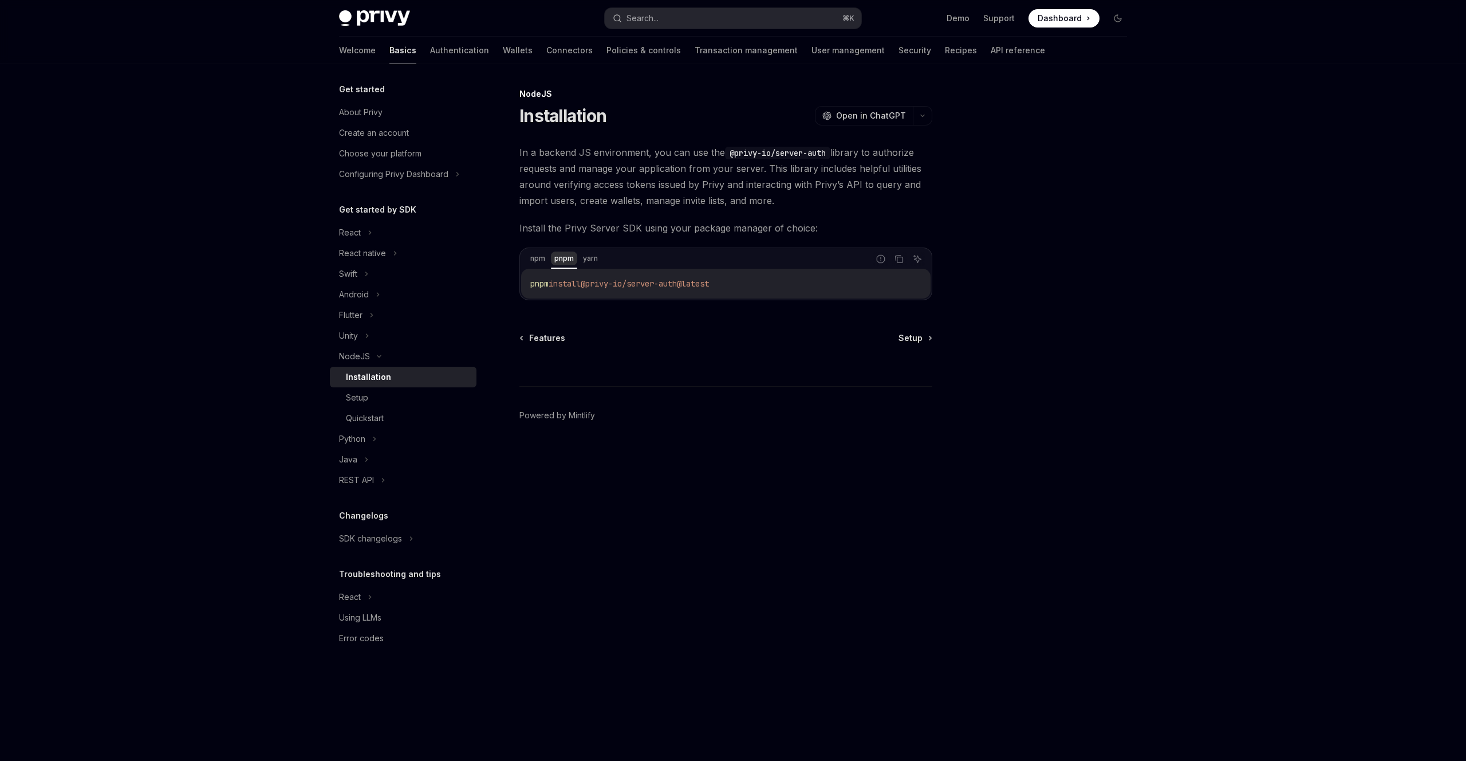  What do you see at coordinates (357, 397) in the screenshot?
I see `div: Setup` at bounding box center [357, 397].